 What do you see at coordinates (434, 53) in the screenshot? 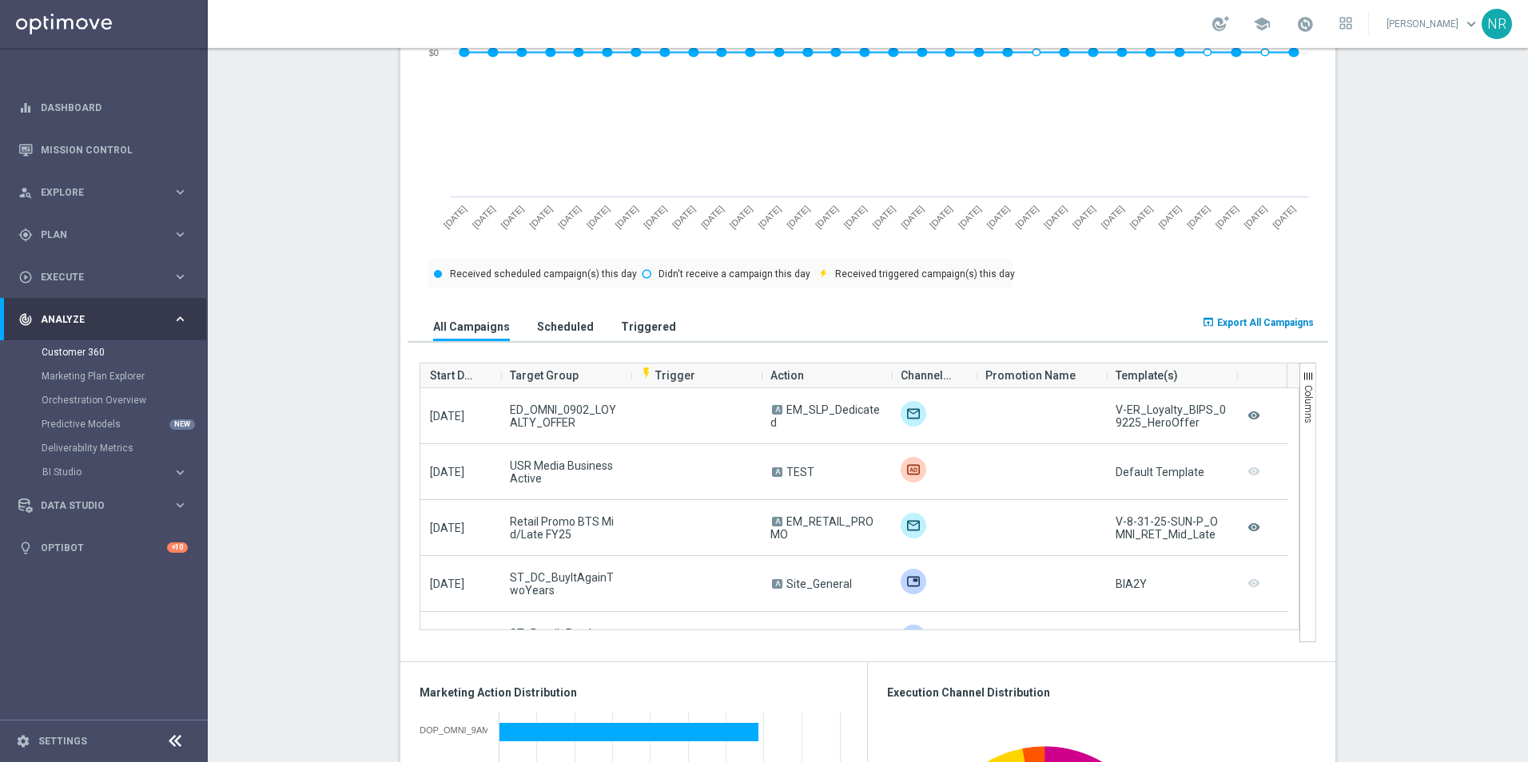
I see `text: $0` at bounding box center [434, 53].